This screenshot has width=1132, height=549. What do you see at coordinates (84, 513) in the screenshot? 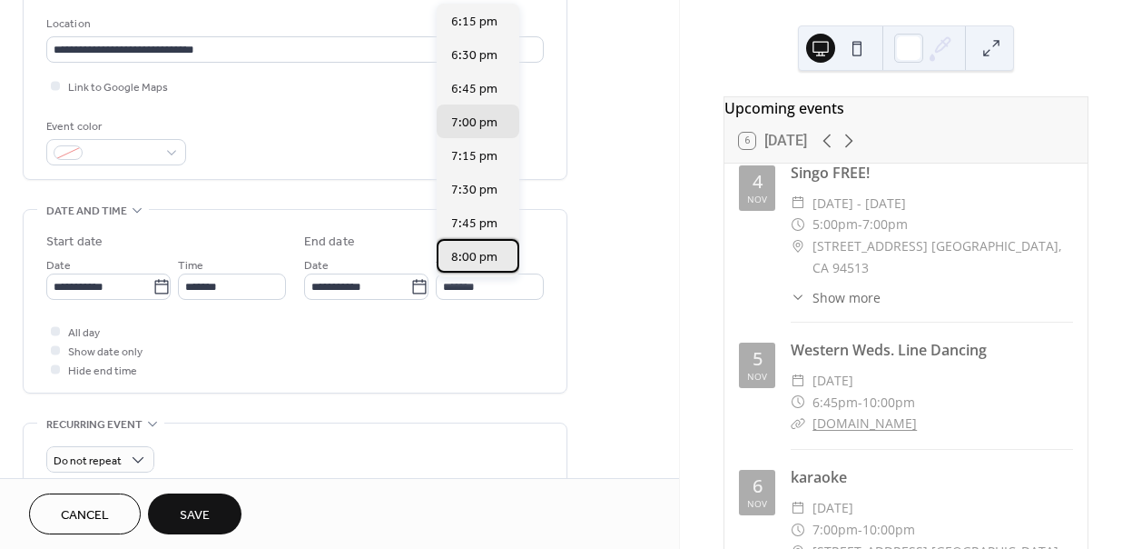
I see `button: Cancel` at bounding box center [84, 513].